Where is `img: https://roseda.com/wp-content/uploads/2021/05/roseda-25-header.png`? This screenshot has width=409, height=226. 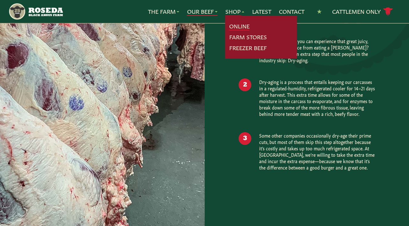
img: https://roseda.com/wp-content/uploads/2021/05/roseda-25-header.png is located at coordinates (35, 11).